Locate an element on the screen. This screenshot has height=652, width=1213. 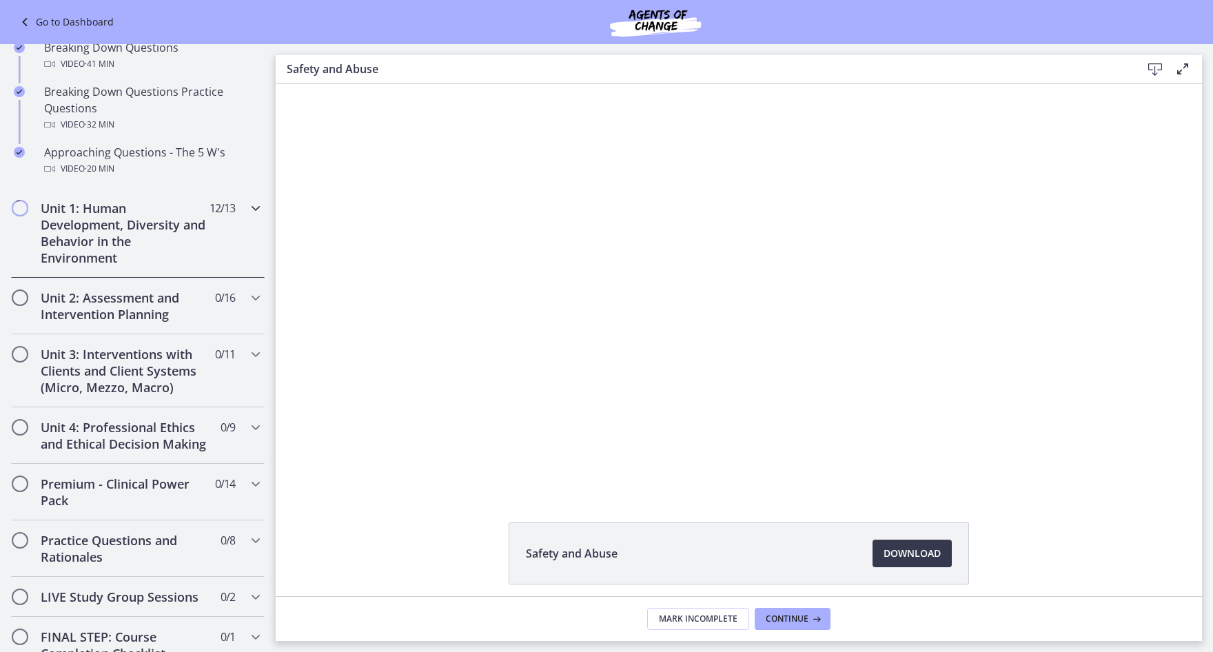
h2: Unit 2: Assessment and Intervention Planning is located at coordinates (125, 306).